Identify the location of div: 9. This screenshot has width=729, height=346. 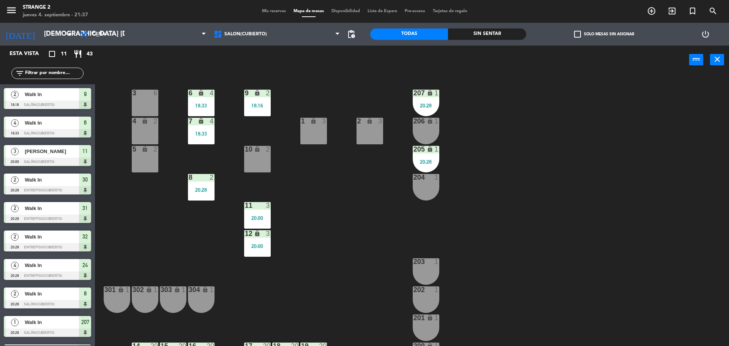
(245, 93).